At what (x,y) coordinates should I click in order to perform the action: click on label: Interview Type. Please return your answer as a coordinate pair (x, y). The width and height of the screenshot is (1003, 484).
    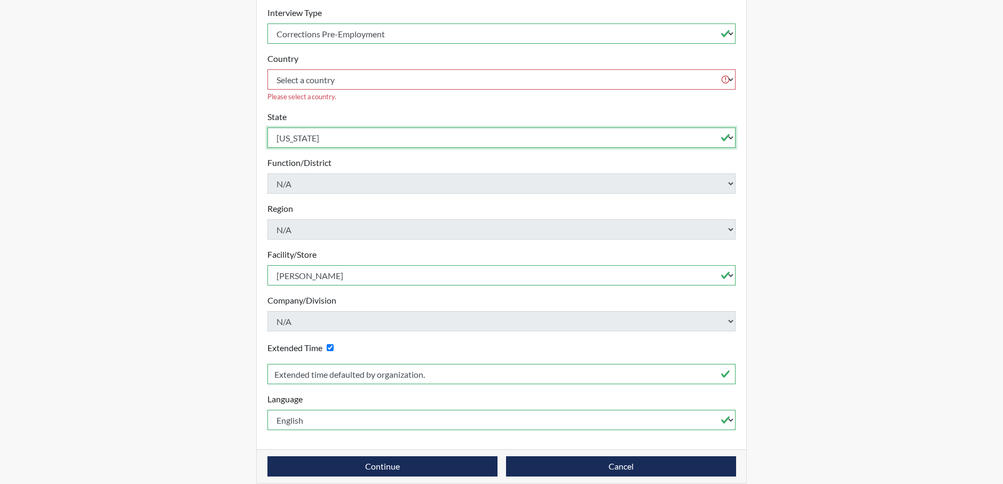
    Looking at the image, I should click on (295, 13).